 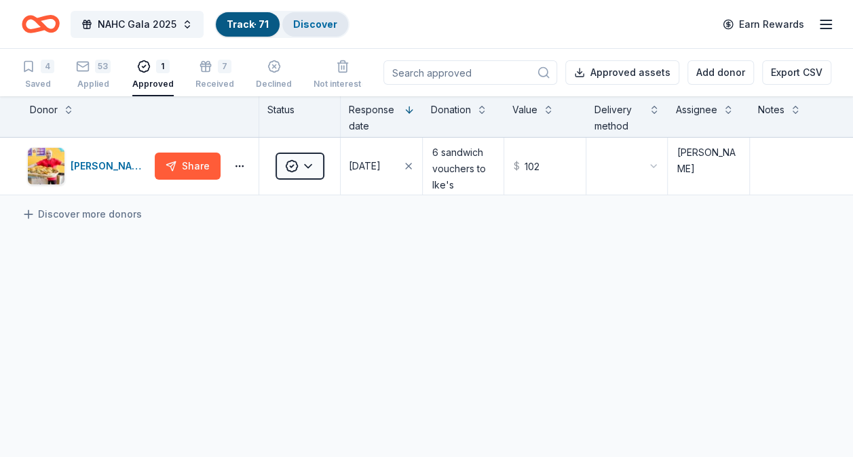 I want to click on a: Track· 71, so click(x=248, y=24).